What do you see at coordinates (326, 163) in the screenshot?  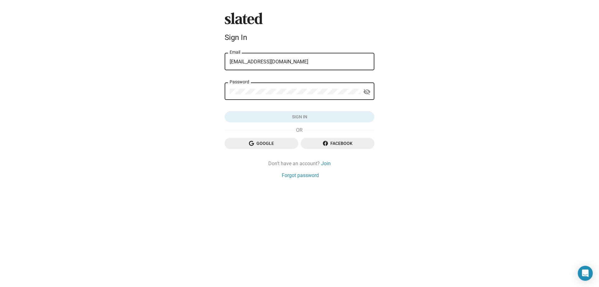 I see `a: Join` at bounding box center [326, 163].